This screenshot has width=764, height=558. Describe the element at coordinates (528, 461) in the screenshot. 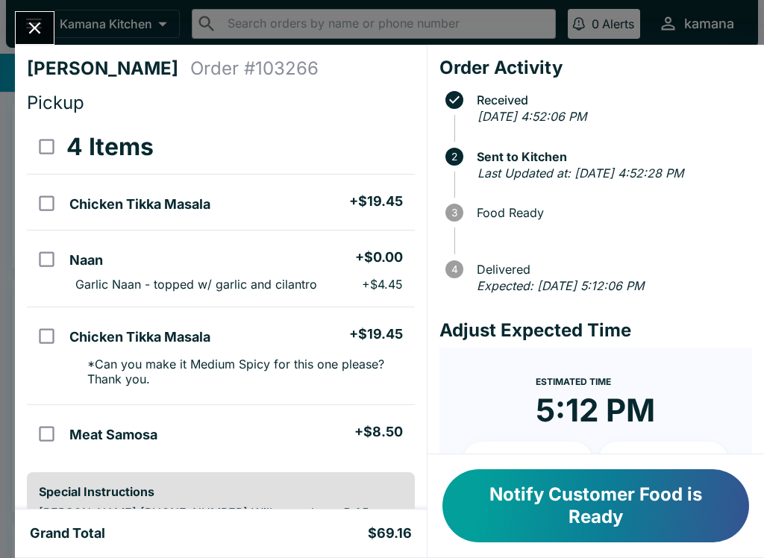

I see `button: + 10` at that location.